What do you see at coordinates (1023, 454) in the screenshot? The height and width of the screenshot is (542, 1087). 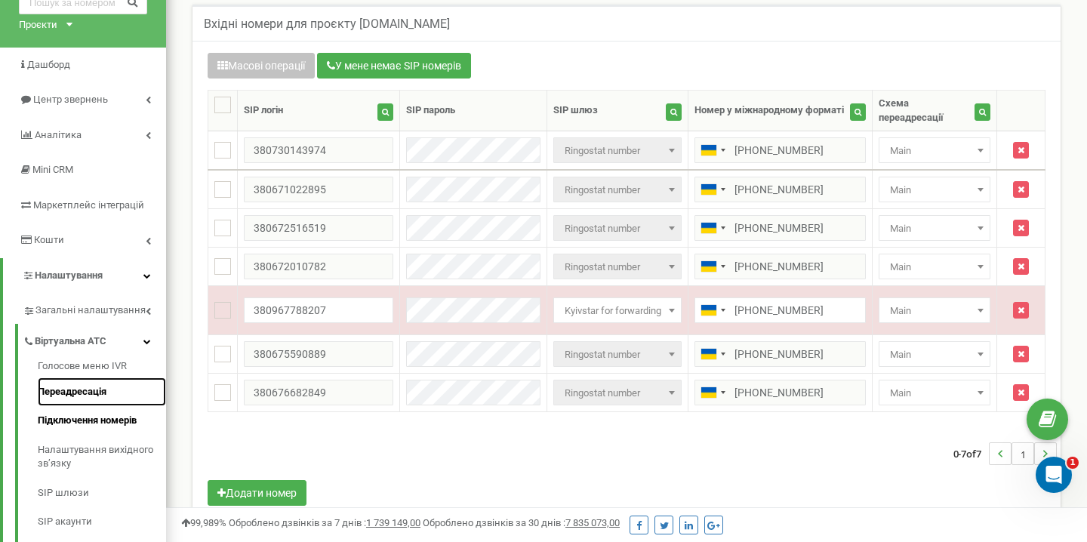 I see `li: 1` at bounding box center [1023, 454].